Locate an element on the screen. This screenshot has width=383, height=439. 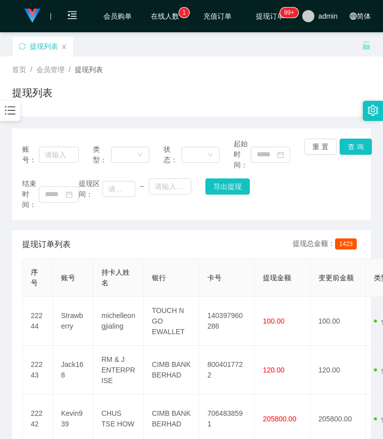
span: 起始时间： is located at coordinates (242, 154).